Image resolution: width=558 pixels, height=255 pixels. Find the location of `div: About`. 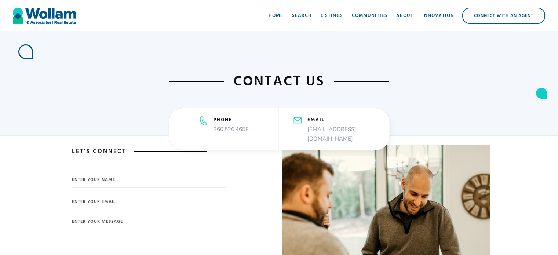

div: About is located at coordinates (405, 16).